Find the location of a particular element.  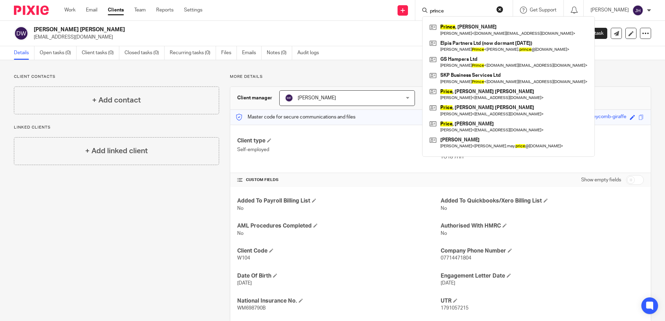

h4: Client type is located at coordinates (339, 141).